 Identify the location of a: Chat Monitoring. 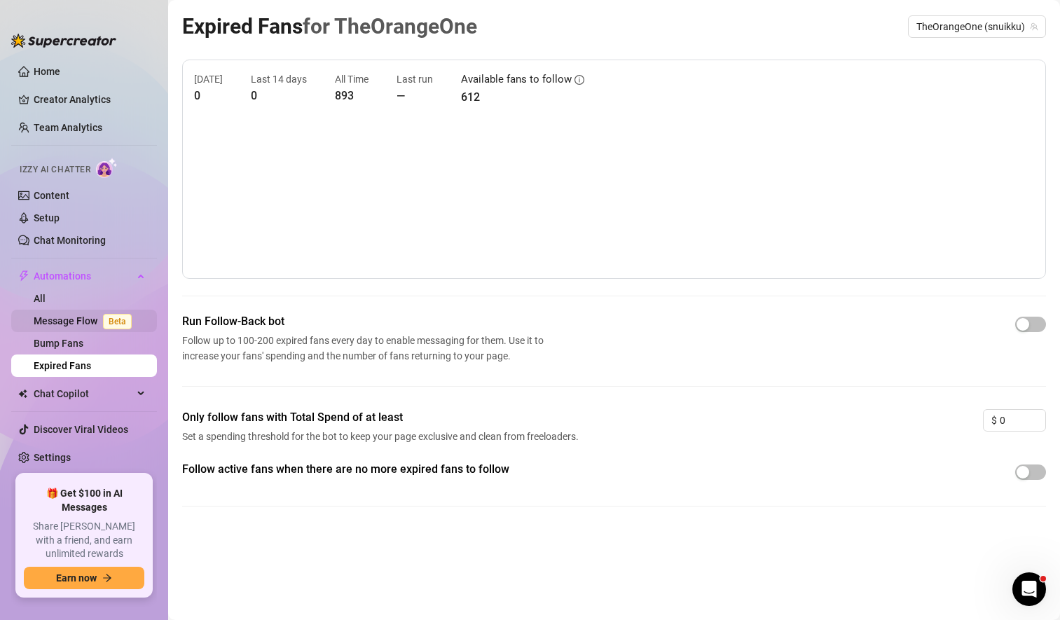
(69, 240).